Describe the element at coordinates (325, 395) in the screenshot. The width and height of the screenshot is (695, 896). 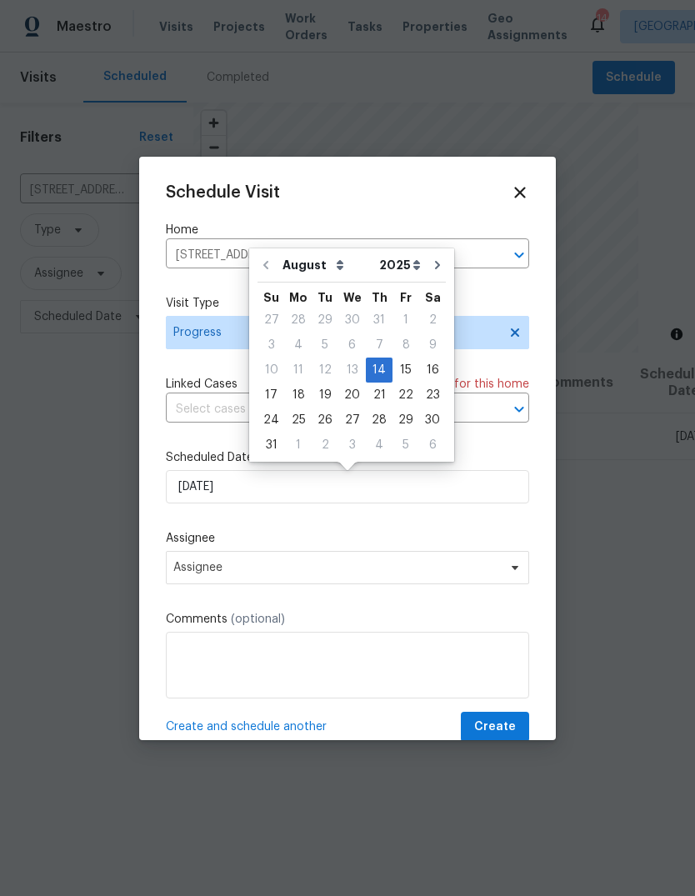
I see `div: 19` at that location.